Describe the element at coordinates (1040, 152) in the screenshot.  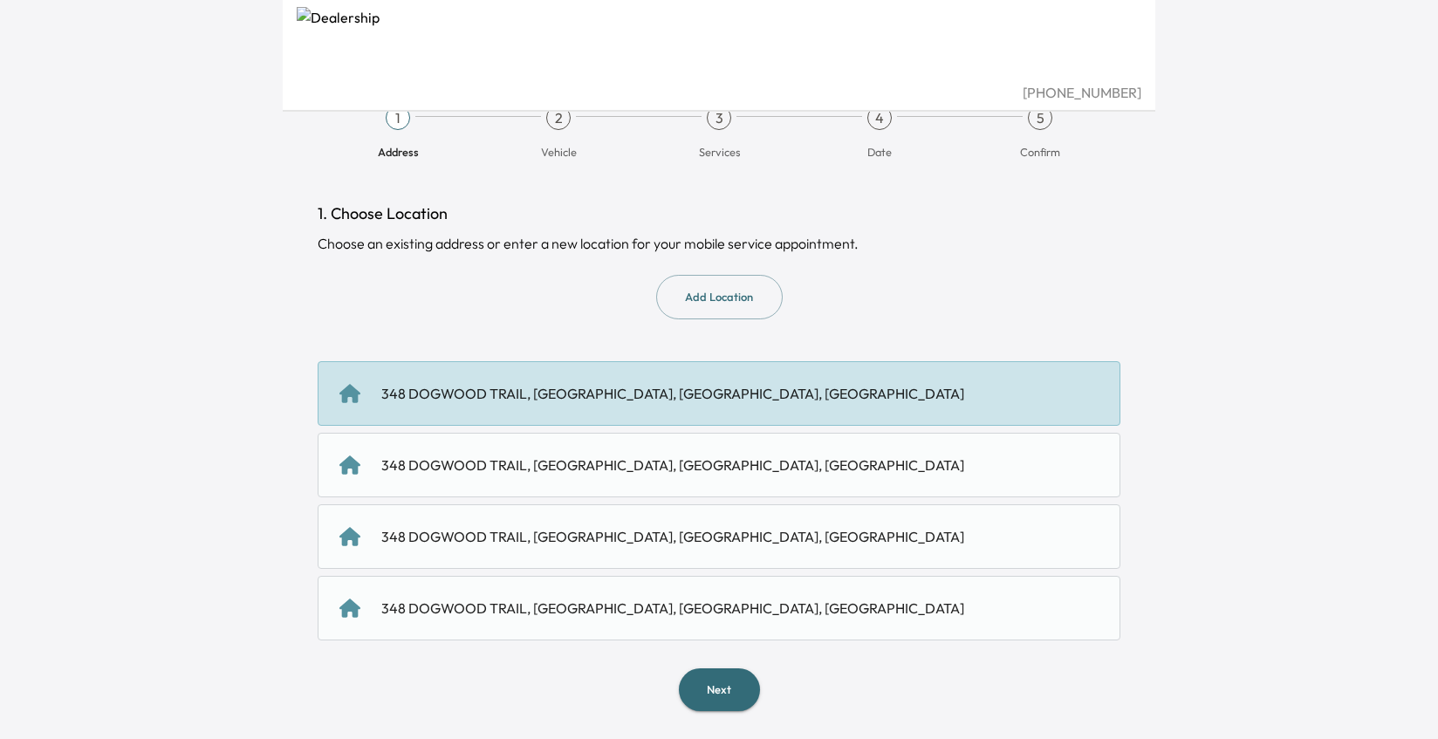
I see `span: Confirm` at that location.